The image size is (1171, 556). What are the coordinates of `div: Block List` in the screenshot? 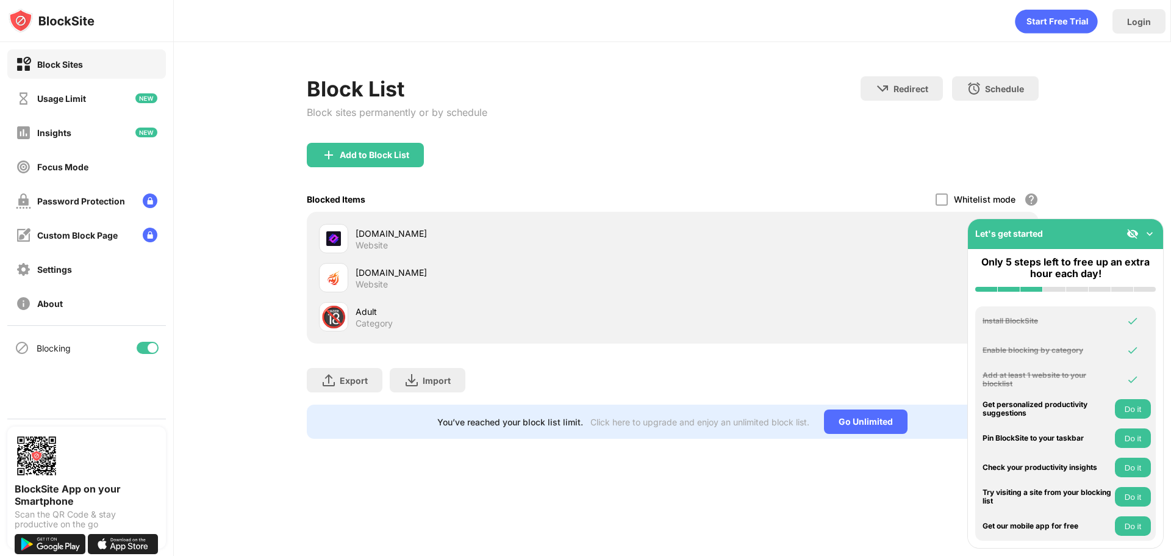 It's located at (397, 88).